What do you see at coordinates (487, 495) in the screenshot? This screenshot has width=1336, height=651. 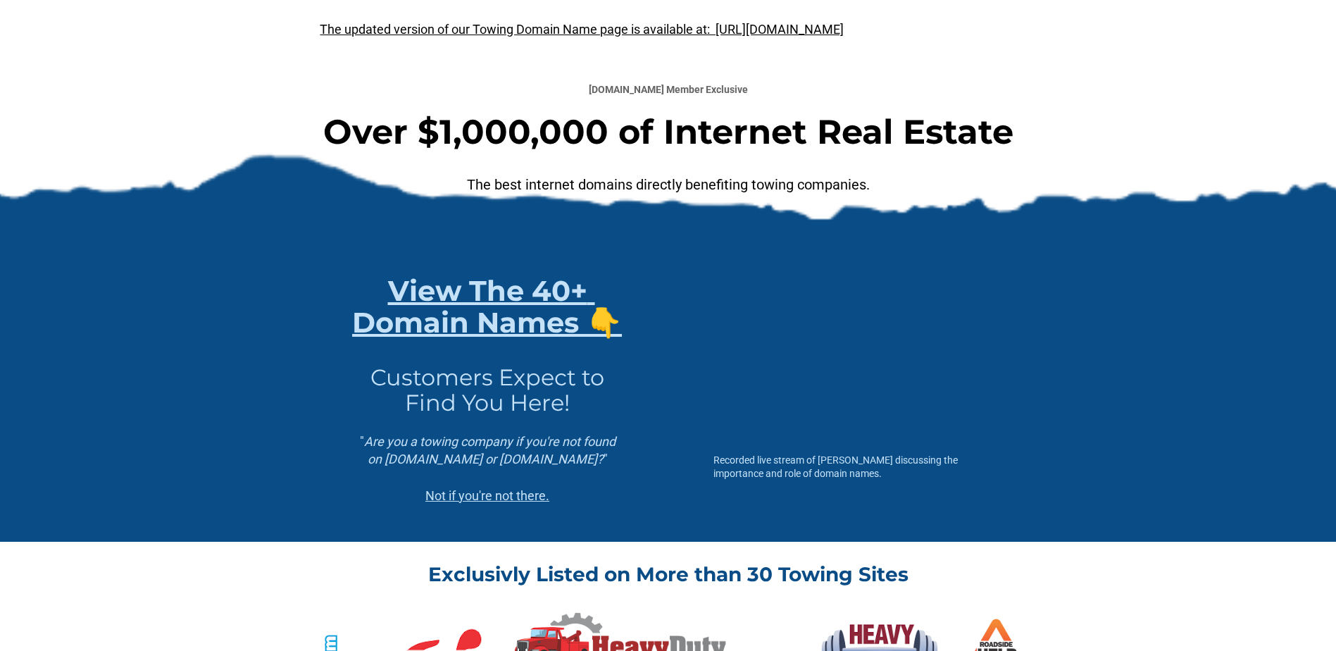 I see `u: Not if you're not there.` at bounding box center [487, 495].